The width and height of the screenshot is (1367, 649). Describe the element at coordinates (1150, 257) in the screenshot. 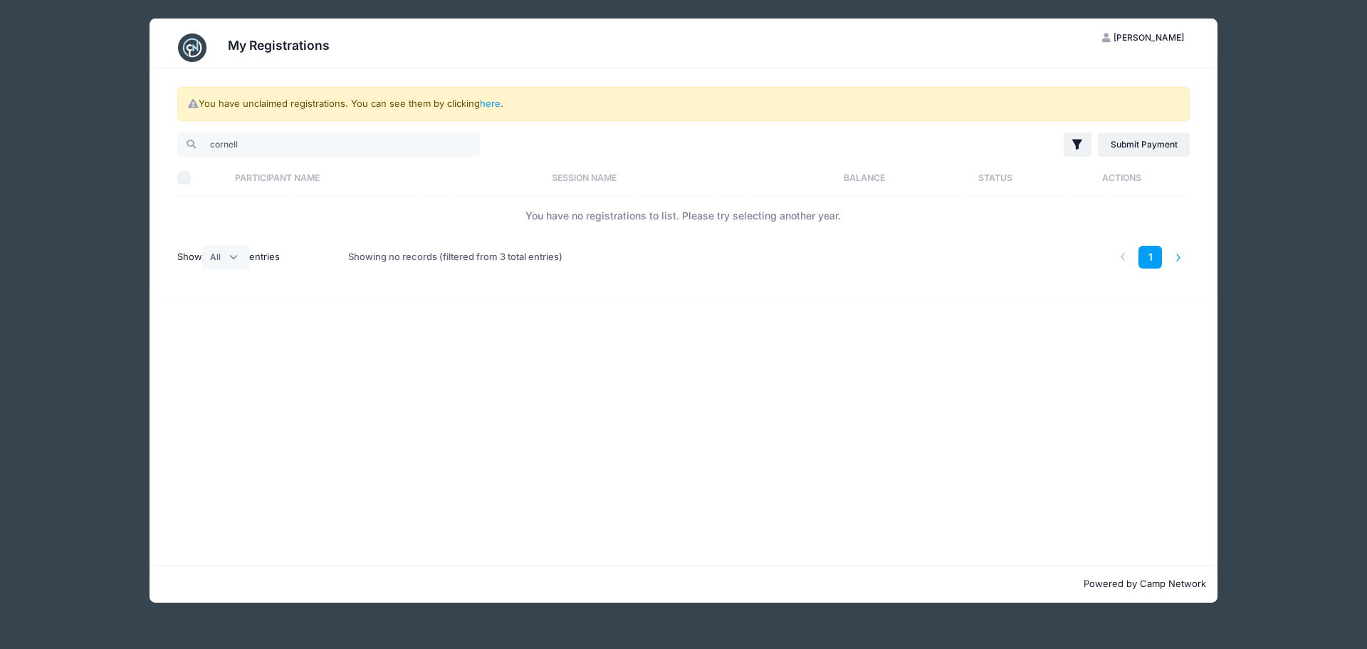

I see `a: 1` at that location.